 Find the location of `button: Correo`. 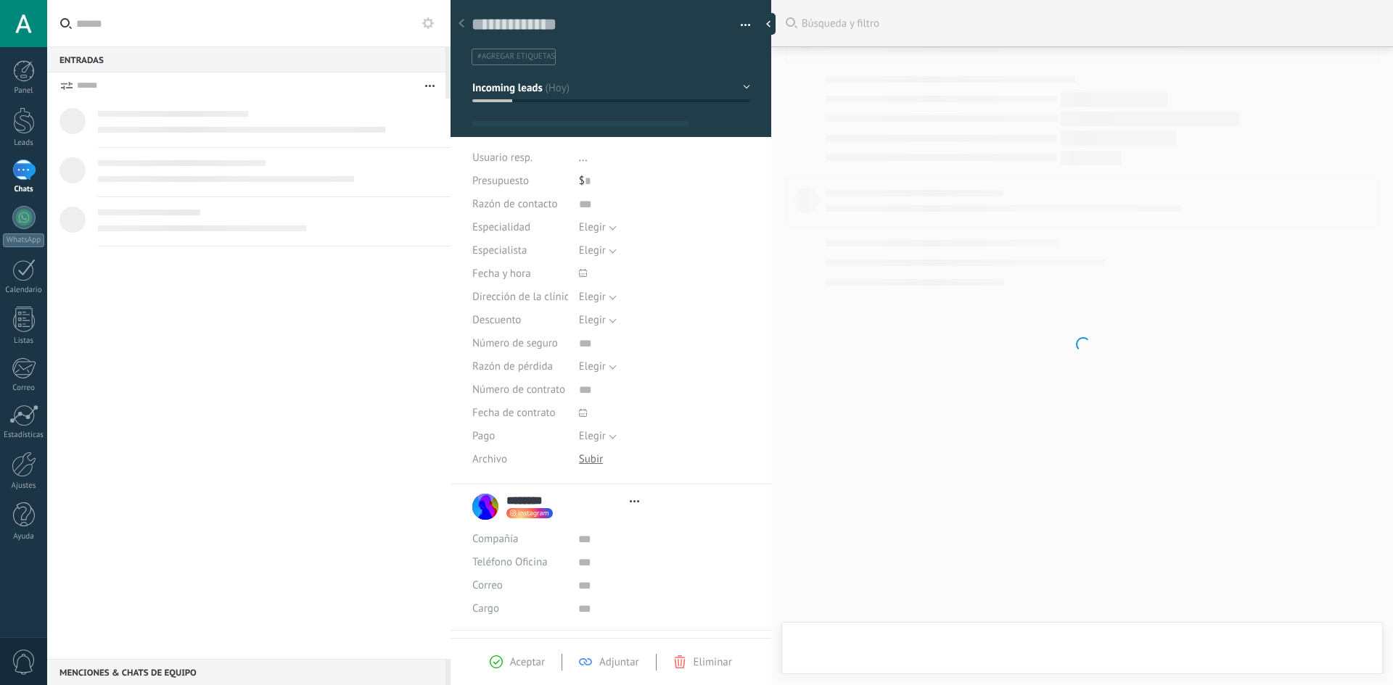

button: Correo is located at coordinates (487, 586).